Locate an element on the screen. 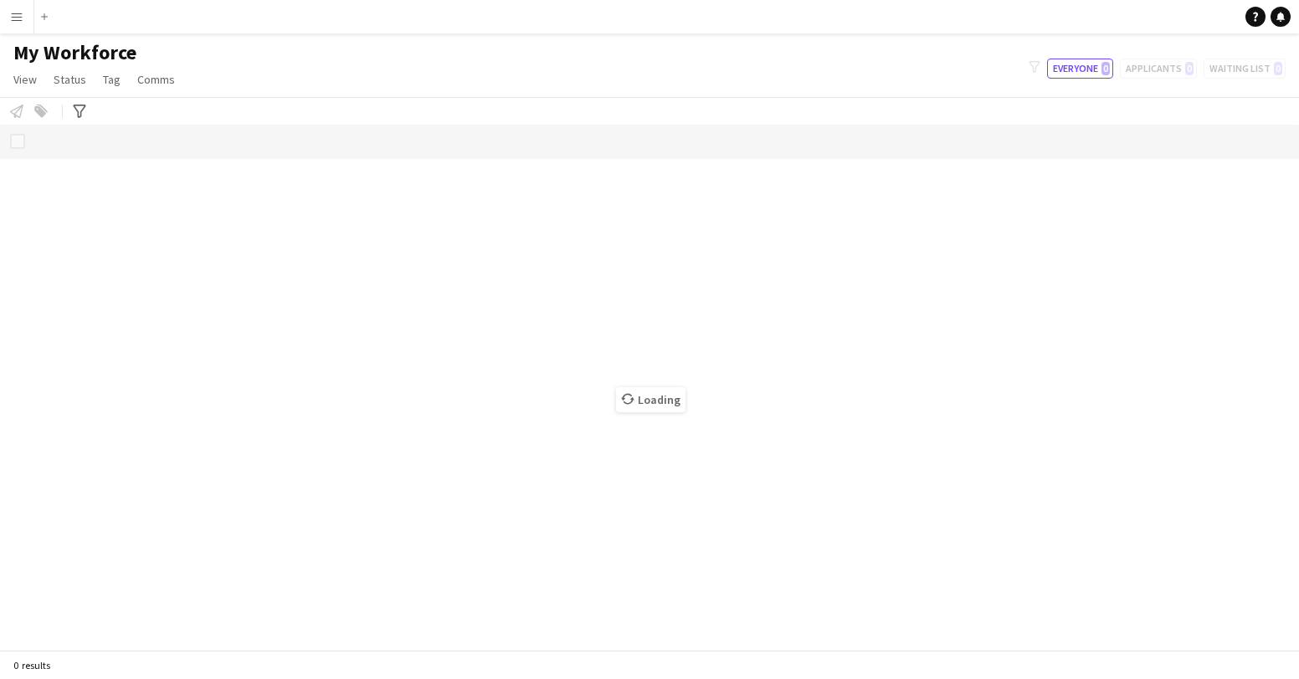 Image resolution: width=1299 pixels, height=679 pixels. span: Loading is located at coordinates (650, 400).